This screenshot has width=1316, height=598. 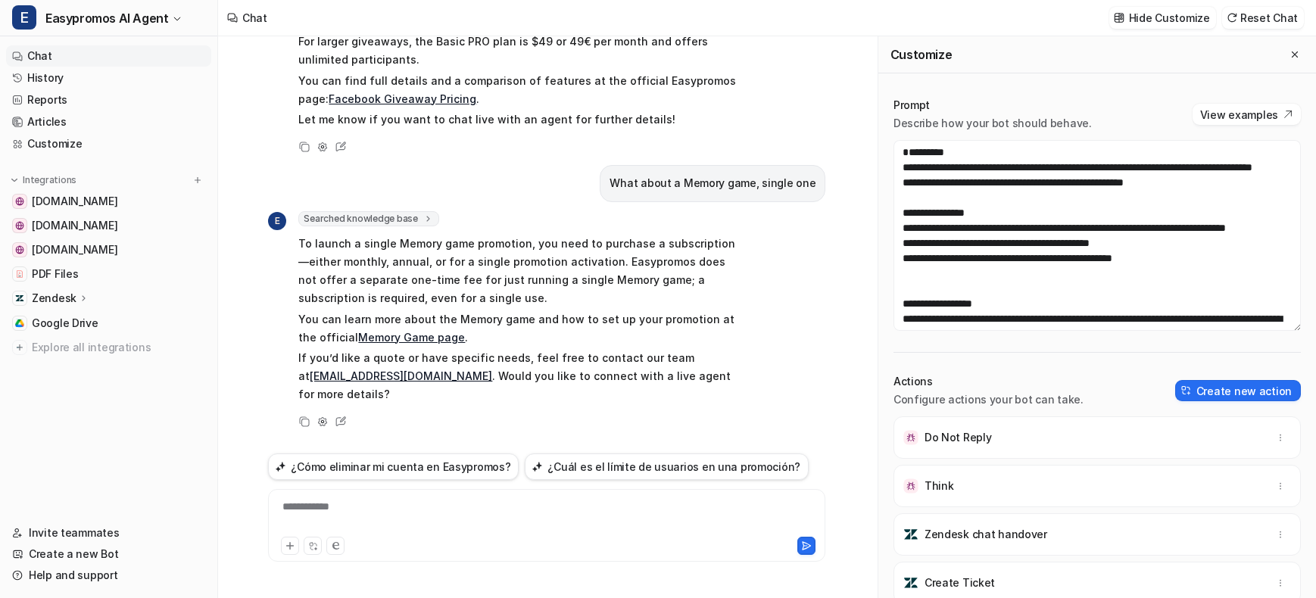 What do you see at coordinates (1232, 17) in the screenshot?
I see `img: reset` at bounding box center [1232, 17].